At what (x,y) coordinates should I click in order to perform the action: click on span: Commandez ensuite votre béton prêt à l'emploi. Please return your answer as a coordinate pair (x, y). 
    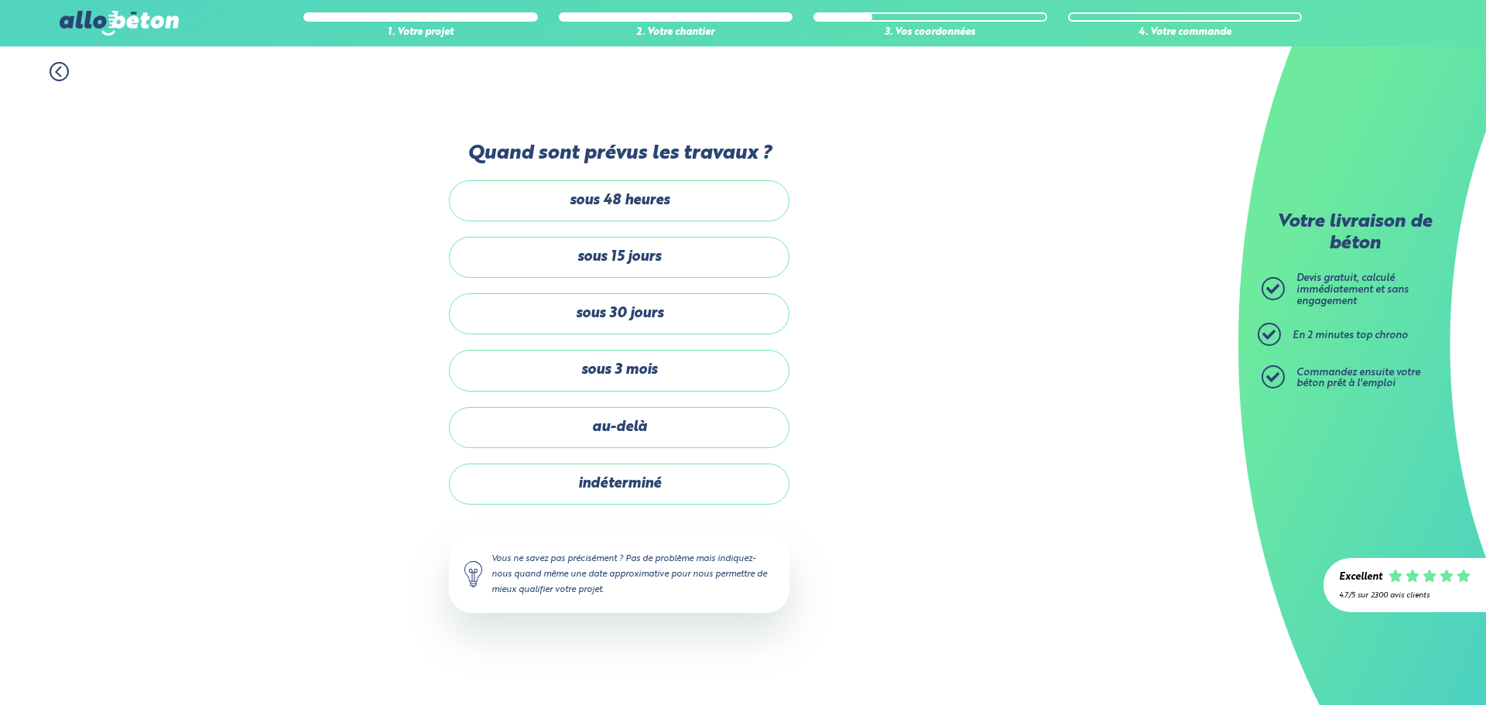
    Looking at the image, I should click on (1358, 379).